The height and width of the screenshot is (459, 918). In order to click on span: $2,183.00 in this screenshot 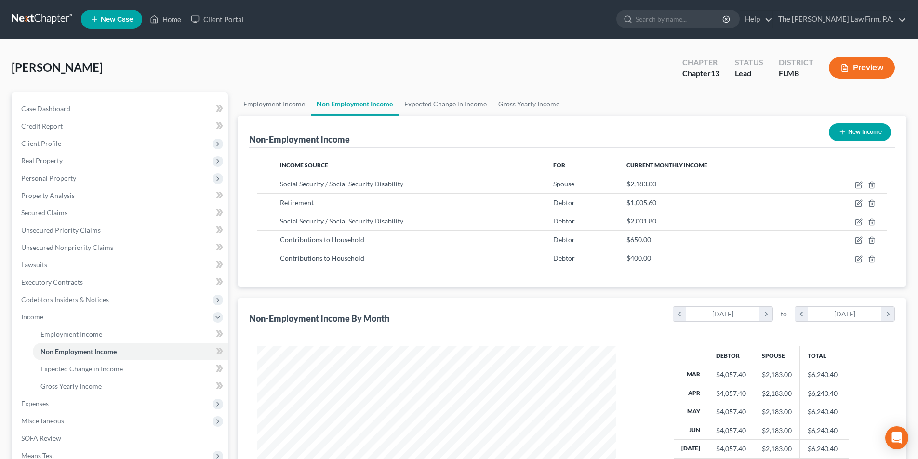, I will do `click(642, 184)`.